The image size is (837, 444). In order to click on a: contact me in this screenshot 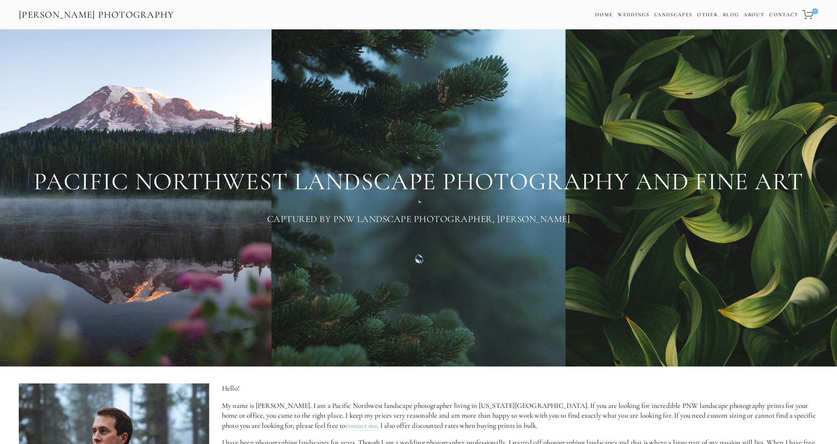, I will do `click(362, 426)`.